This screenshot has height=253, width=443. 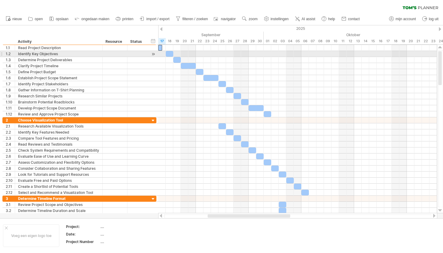 What do you see at coordinates (59, 192) in the screenshot?
I see `div: Select and Recommend a Visualization Tool` at bounding box center [59, 192].